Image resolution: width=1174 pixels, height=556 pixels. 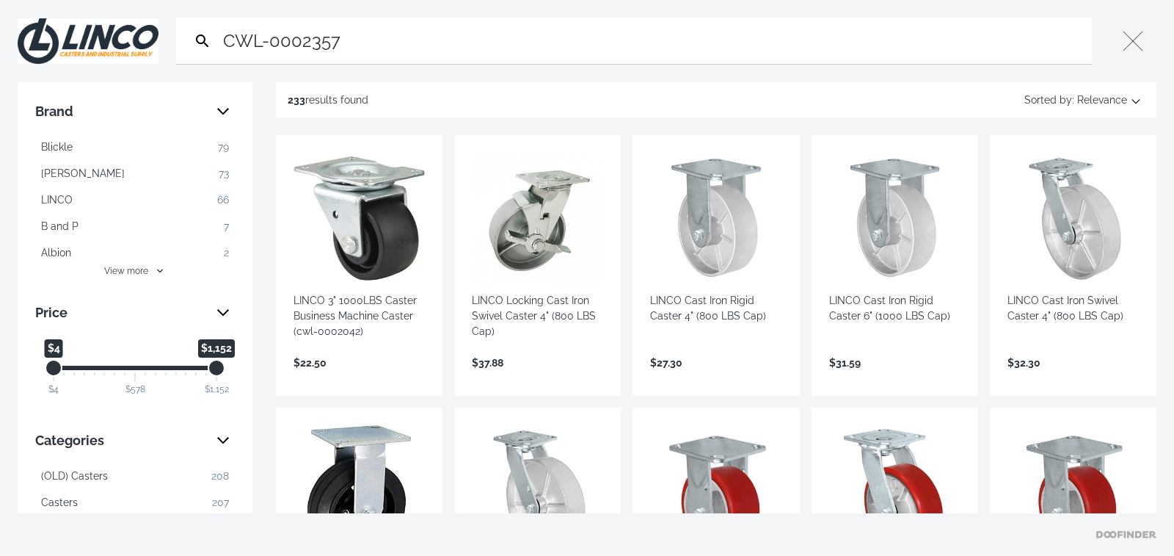 I want to click on span: Categories, so click(x=120, y=440).